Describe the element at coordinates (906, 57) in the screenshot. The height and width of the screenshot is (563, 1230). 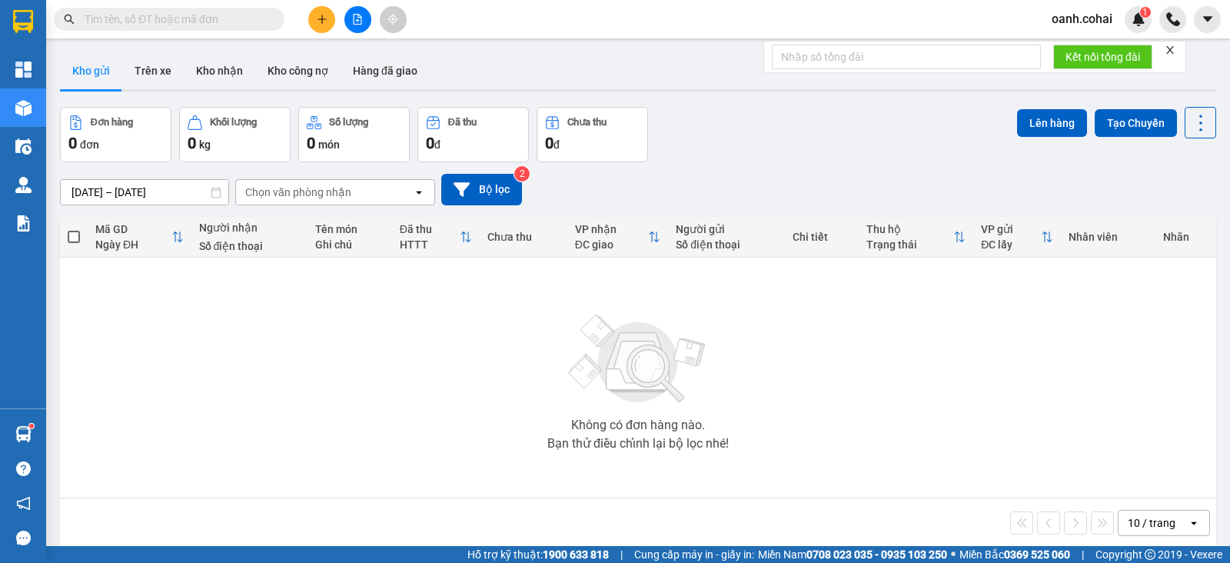
I see `input: Nhập số tổng đài` at that location.